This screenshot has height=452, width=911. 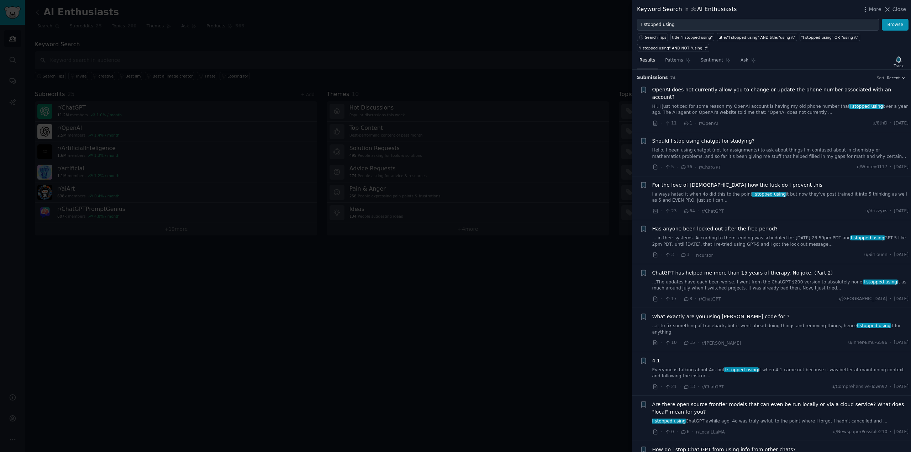 What do you see at coordinates (710, 432) in the screenshot?
I see `span: r/LocalLLaMA` at bounding box center [710, 432].